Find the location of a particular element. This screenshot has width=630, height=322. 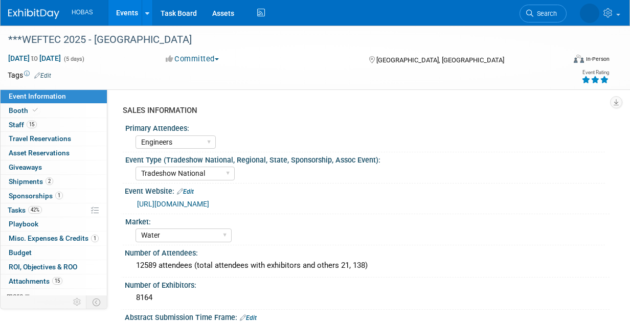

img: Lia Chowdhury is located at coordinates (590, 13).